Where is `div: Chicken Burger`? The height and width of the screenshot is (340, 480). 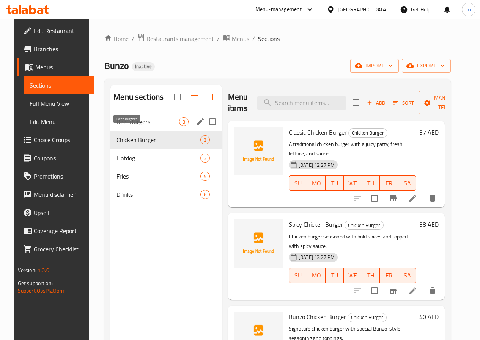
div: Chicken Burger is located at coordinates (364, 225).